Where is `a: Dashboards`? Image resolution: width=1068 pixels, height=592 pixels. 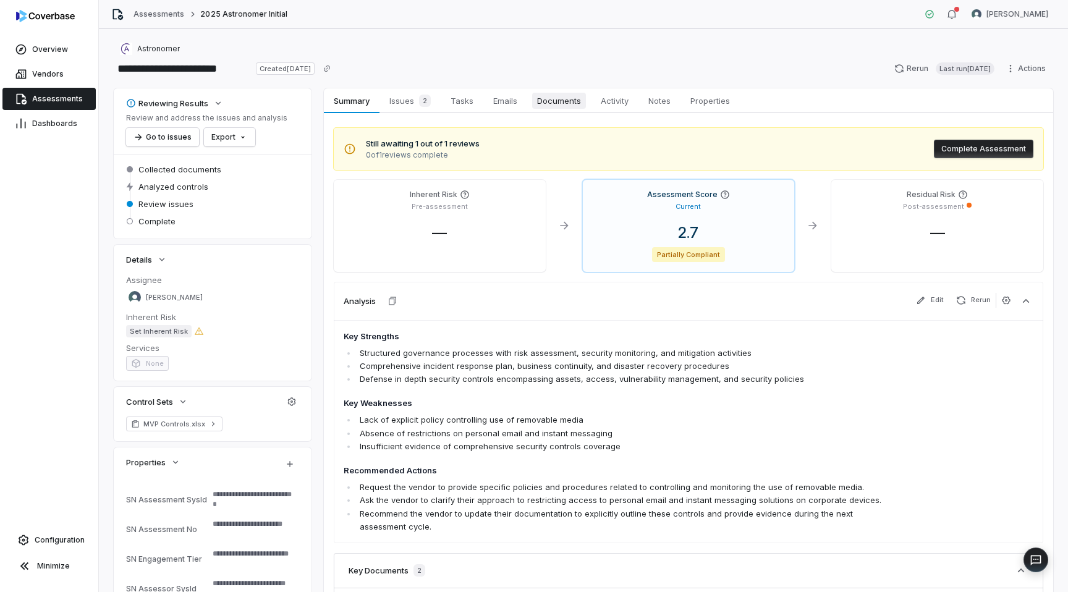 a: Dashboards is located at coordinates (49, 124).